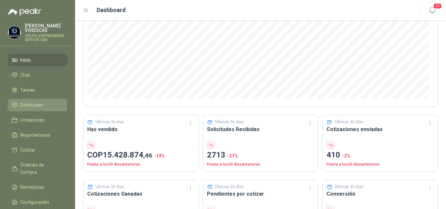 This screenshot has height=209, width=446. What do you see at coordinates (380, 129) in the screenshot?
I see `h3: Cotizaciones enviadas` at bounding box center [380, 129].